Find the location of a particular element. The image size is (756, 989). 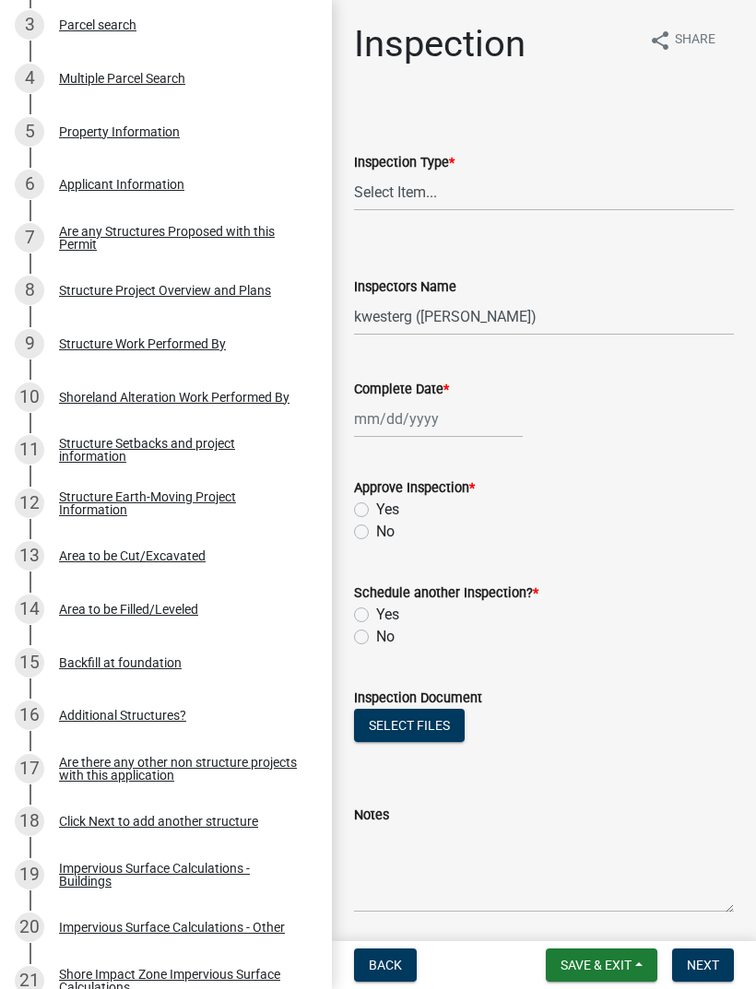

div: 20 is located at coordinates (30, 928).